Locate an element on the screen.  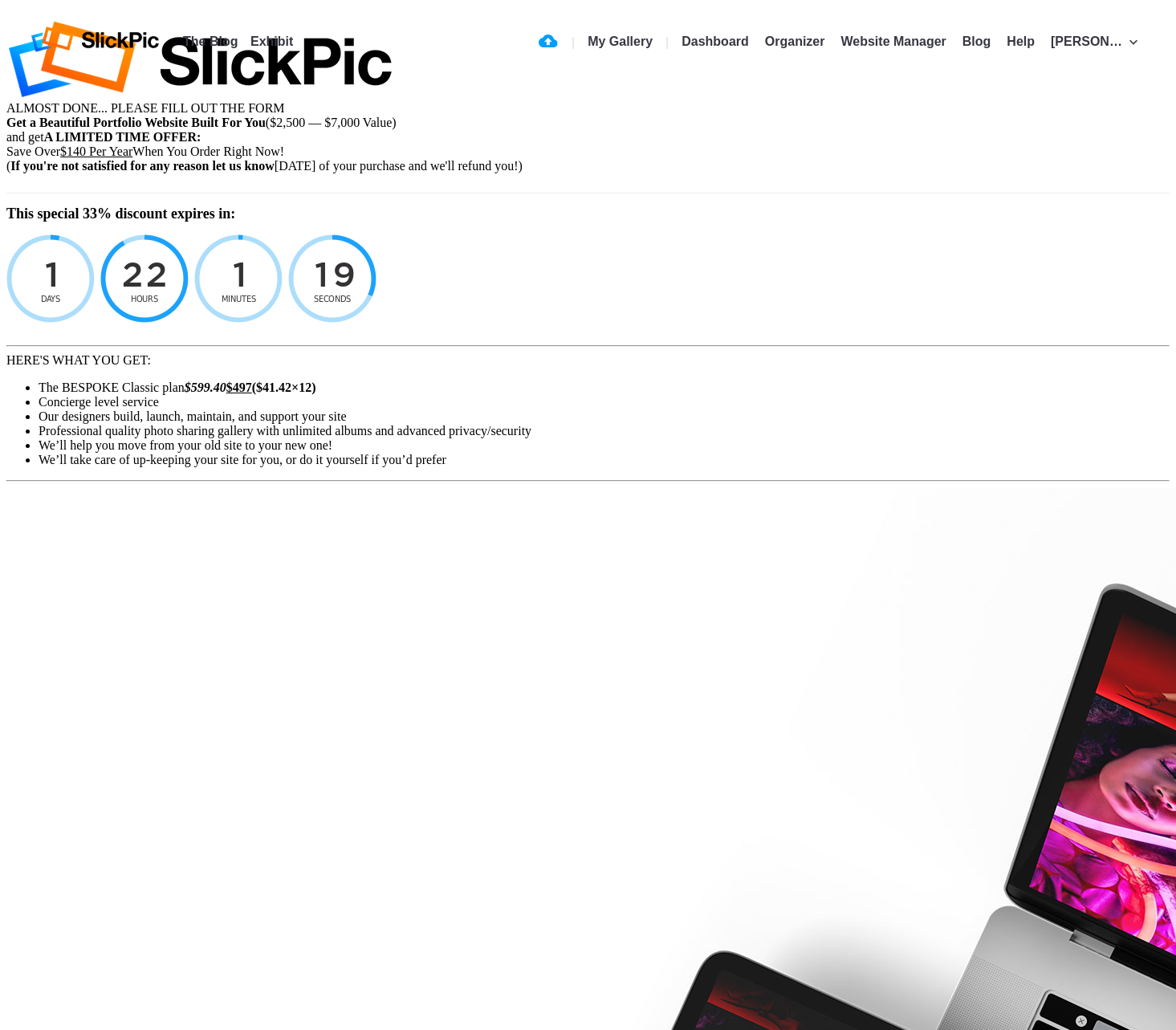
div: ALMOST DONE... PLEASE FILL OUT THE FORM is located at coordinates (587, 108).